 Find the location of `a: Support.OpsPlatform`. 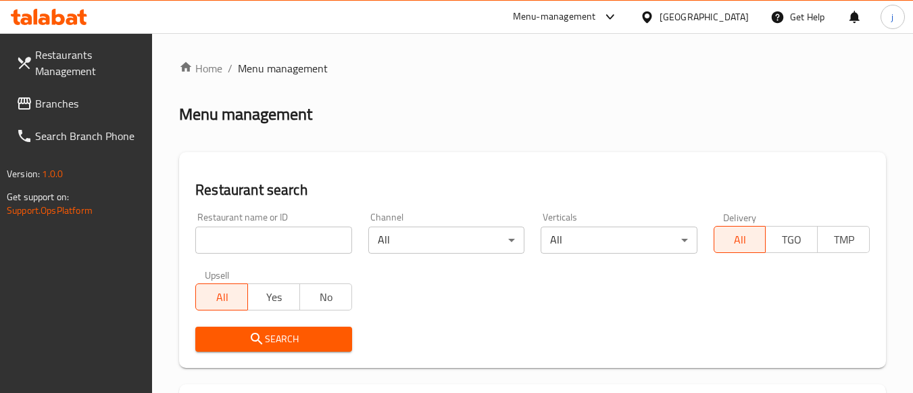

a: Support.OpsPlatform is located at coordinates (49, 210).